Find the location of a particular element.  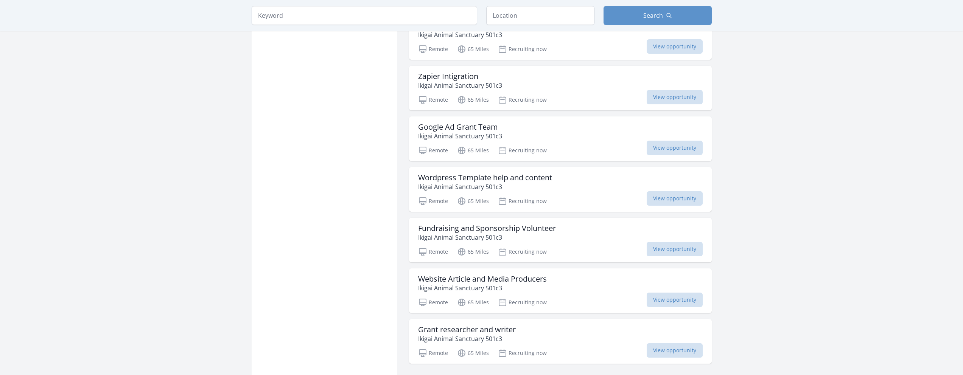

h3: Zapier Intigration is located at coordinates (460, 76).